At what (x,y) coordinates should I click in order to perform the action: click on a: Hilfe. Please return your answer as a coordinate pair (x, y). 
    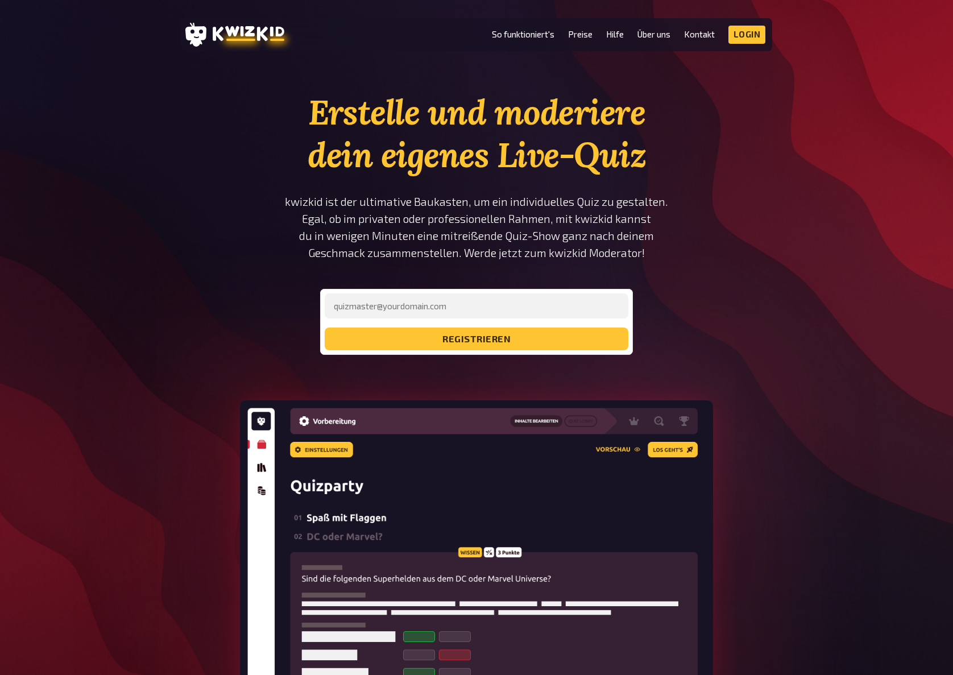
    Looking at the image, I should click on (615, 34).